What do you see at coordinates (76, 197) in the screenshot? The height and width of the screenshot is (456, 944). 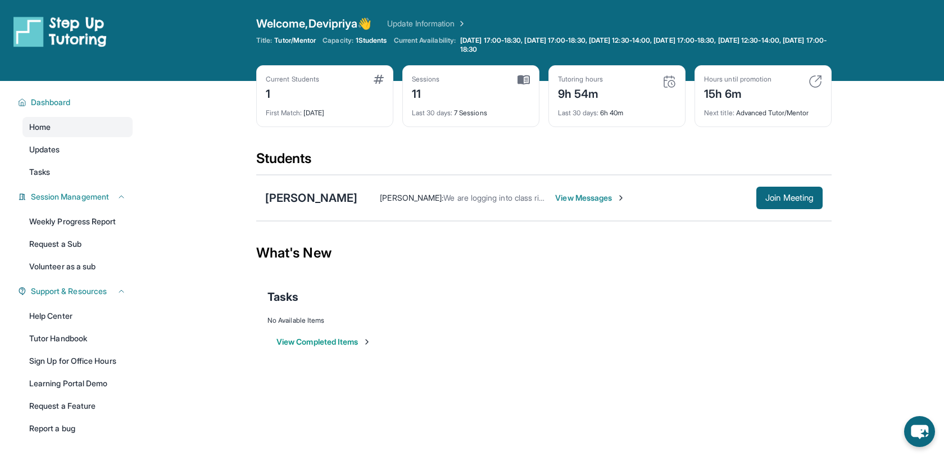 I see `button: Session Management` at bounding box center [76, 197].